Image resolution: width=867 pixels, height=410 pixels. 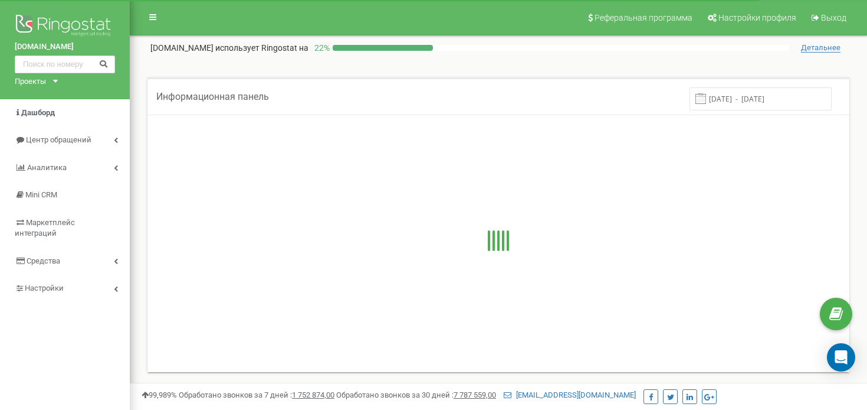 What do you see at coordinates (262, 48) in the screenshot?
I see `span: использует Ringostat на` at bounding box center [262, 48].